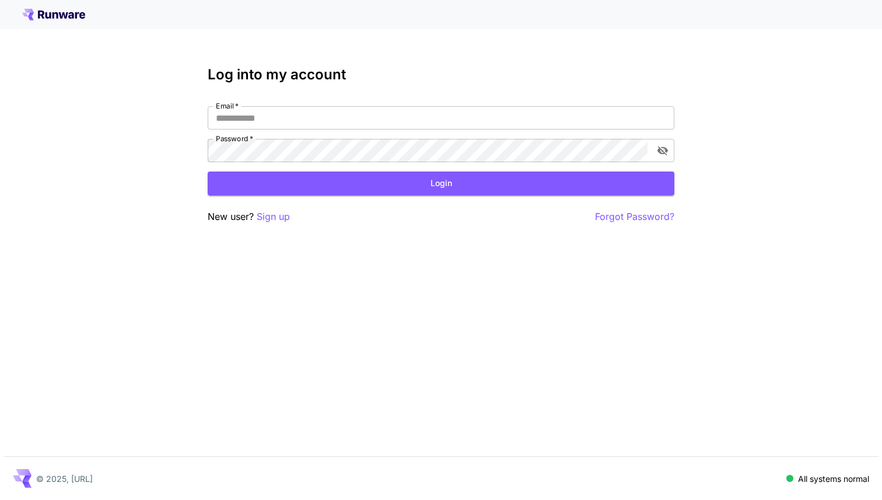  I want to click on button: Login, so click(441, 183).